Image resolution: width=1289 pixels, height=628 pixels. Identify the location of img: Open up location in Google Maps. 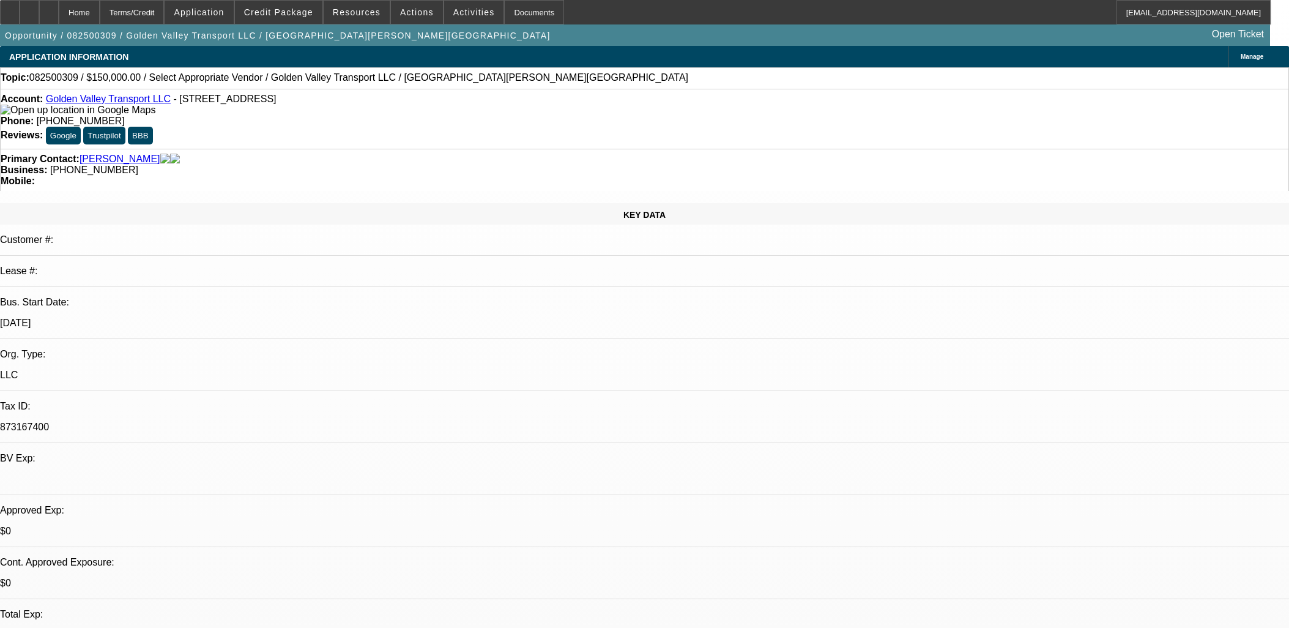
(78, 110).